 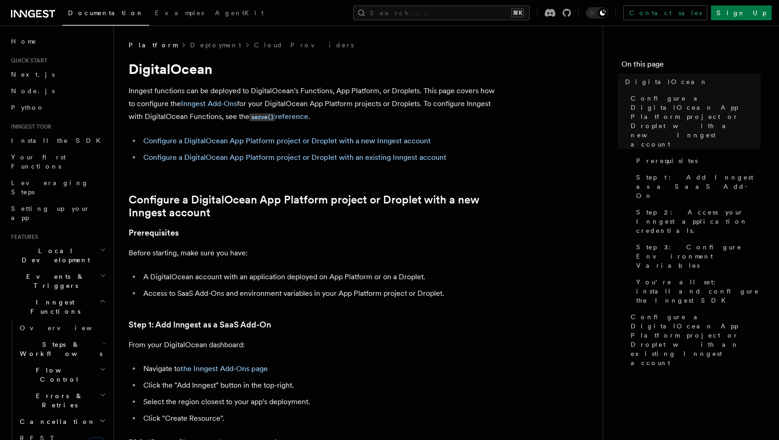 What do you see at coordinates (38, 162) in the screenshot?
I see `span: Your first Functions` at bounding box center [38, 162].